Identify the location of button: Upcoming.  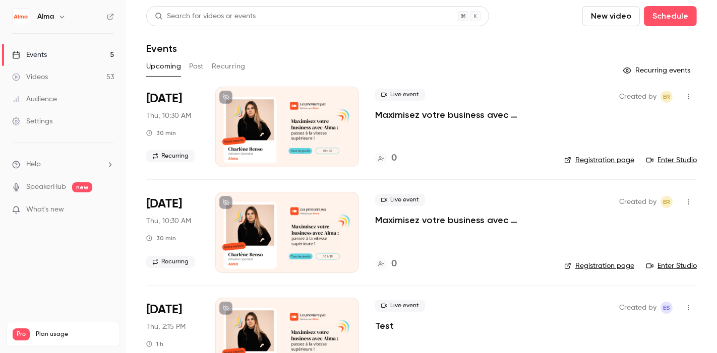
(163, 67).